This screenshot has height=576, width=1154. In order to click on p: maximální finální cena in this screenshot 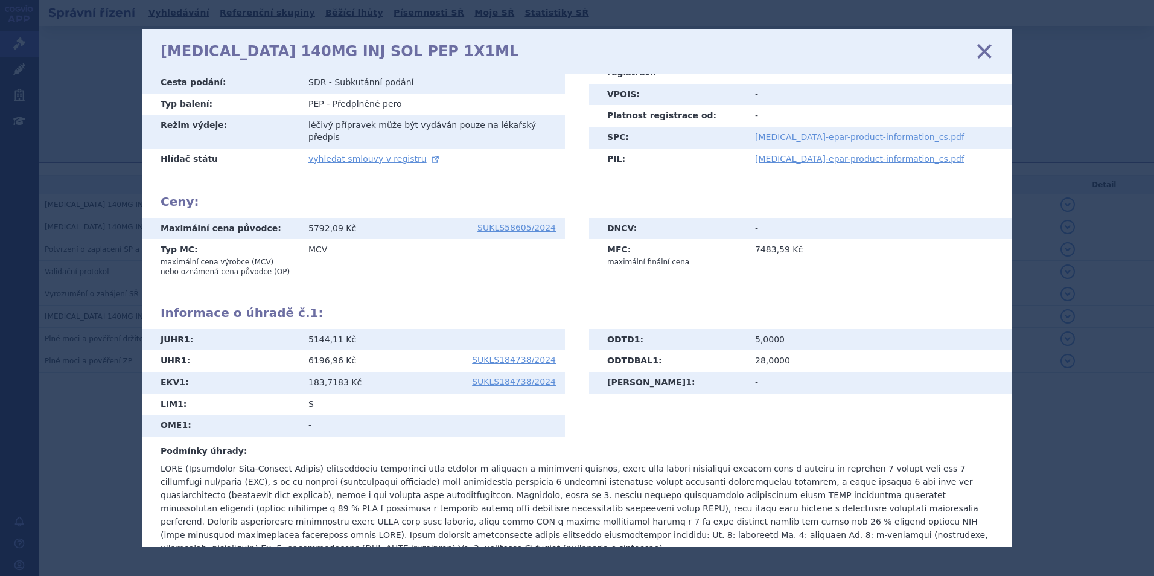, I will do `click(672, 262)`.